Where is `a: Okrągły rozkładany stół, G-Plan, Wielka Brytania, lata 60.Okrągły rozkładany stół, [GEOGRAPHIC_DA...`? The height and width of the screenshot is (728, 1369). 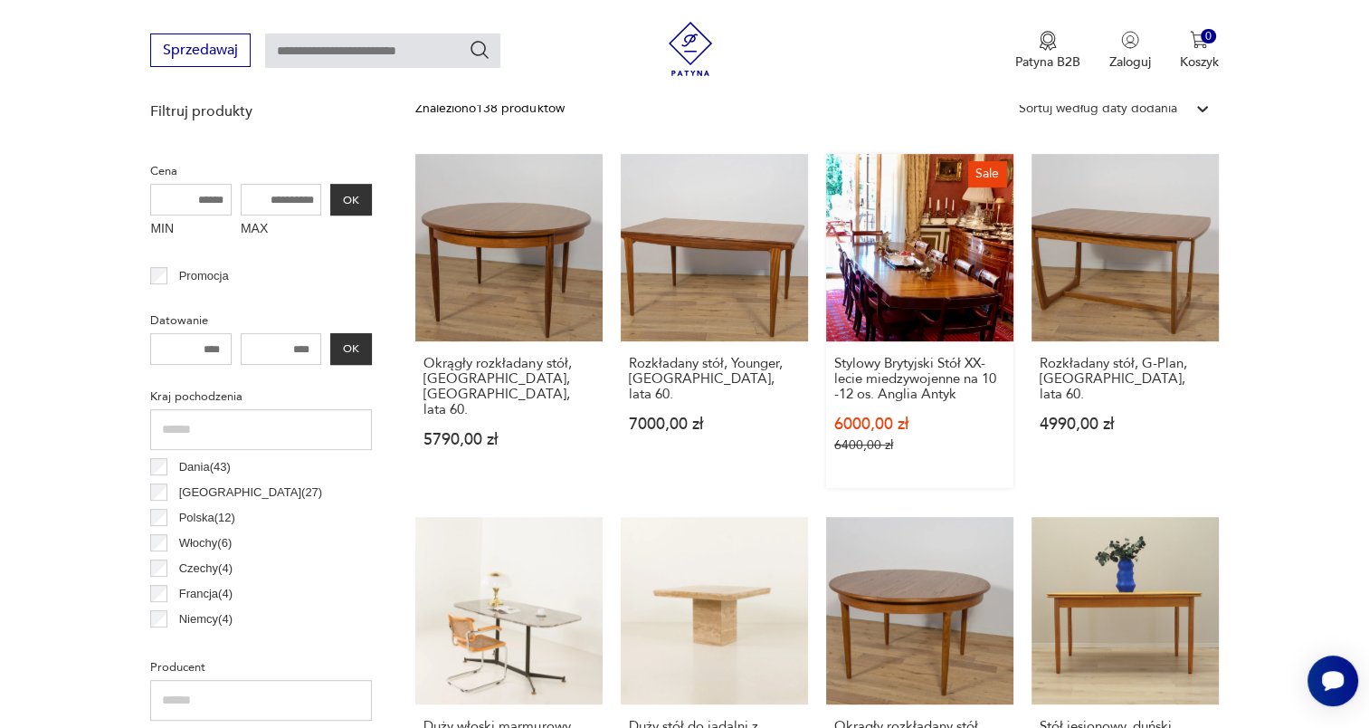
a: Okrągły rozkładany stół, G-Plan, Wielka Brytania, lata 60.Okrągły rozkładany stół, [GEOGRAPHIC_DA... is located at coordinates (509, 320).